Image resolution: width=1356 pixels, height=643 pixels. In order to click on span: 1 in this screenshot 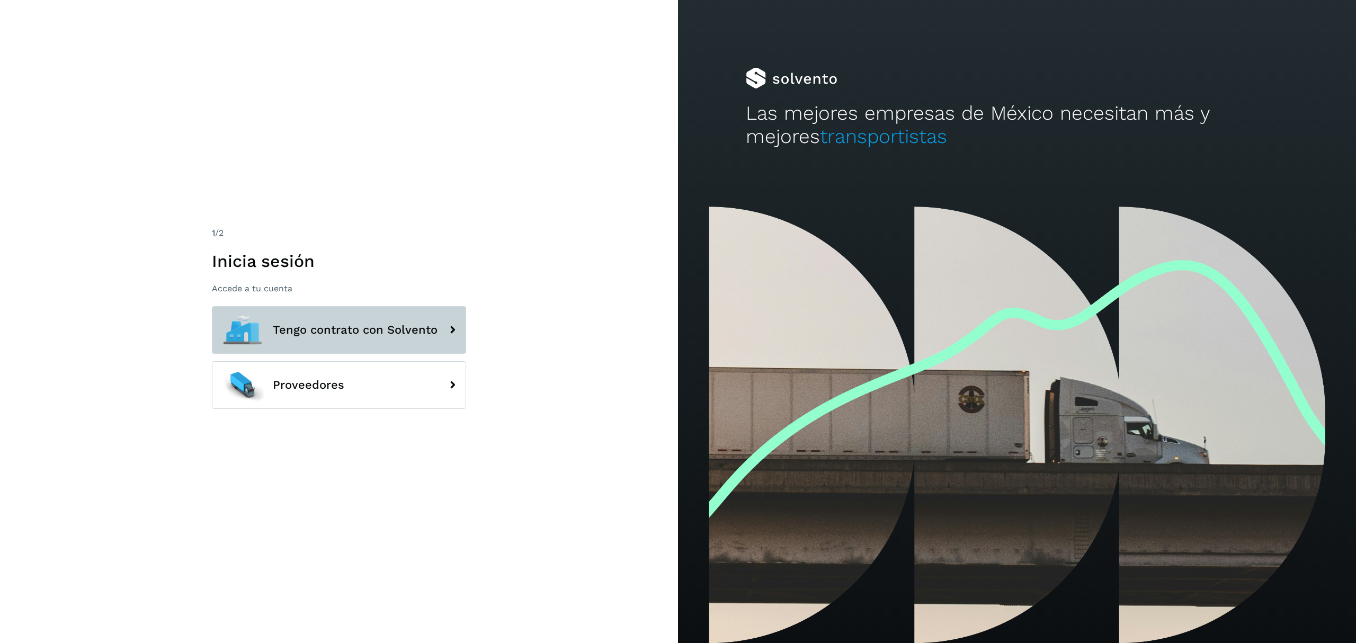, I will do `click(213, 232)`.